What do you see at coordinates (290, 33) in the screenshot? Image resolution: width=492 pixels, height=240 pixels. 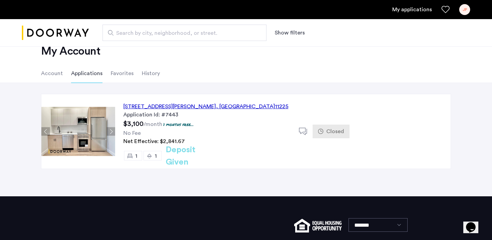 I see `button: Show or hide filters` at bounding box center [290, 33].